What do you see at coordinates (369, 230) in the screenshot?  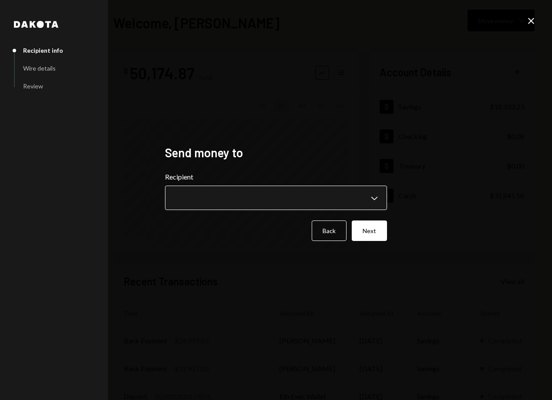 I see `button: Next` at bounding box center [369, 230].